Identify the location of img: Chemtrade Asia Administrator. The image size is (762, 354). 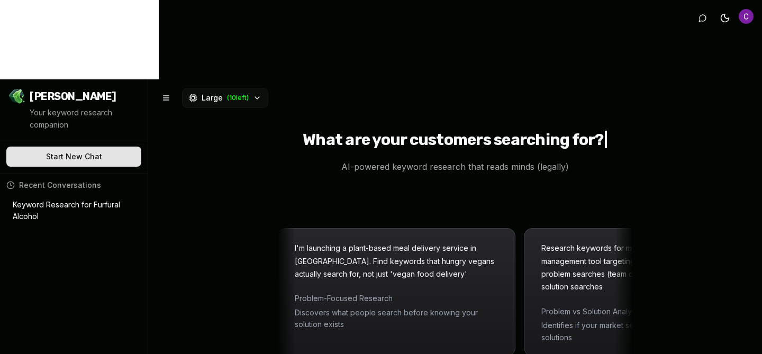
(746, 16).